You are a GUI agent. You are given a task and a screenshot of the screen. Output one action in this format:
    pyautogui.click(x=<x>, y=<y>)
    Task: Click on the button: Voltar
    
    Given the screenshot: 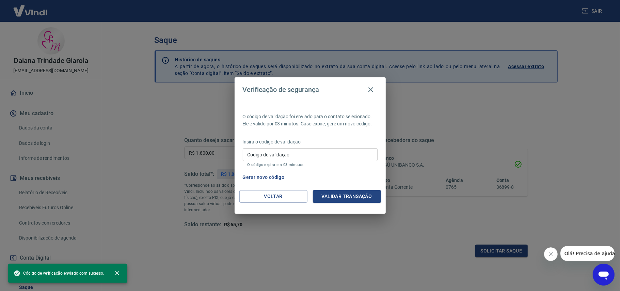 What is the action you would take?
    pyautogui.click(x=273, y=196)
    